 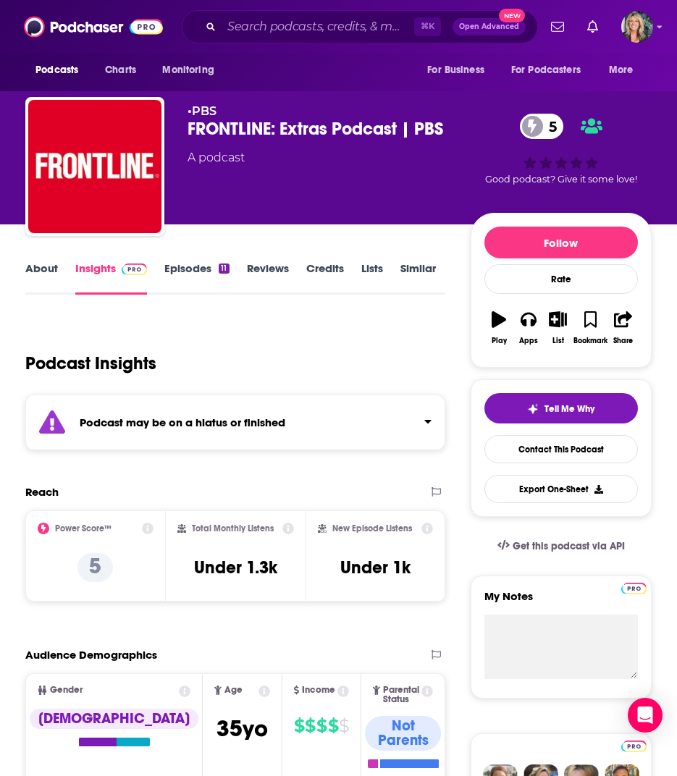 I want to click on span: ⌘ K, so click(x=427, y=27).